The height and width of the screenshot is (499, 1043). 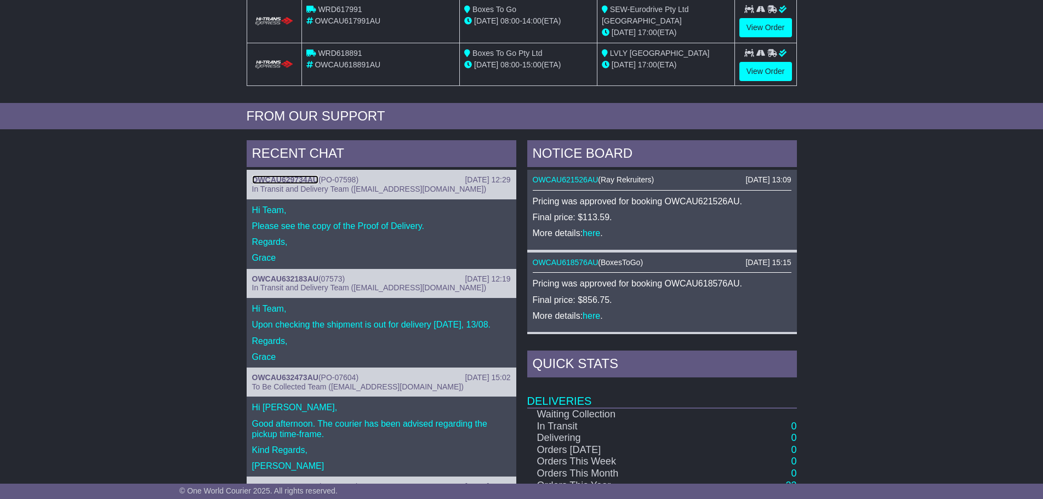 What do you see at coordinates (381, 226) in the screenshot?
I see `p: Please see the copy of the Proof of Delivery.` at bounding box center [381, 226].